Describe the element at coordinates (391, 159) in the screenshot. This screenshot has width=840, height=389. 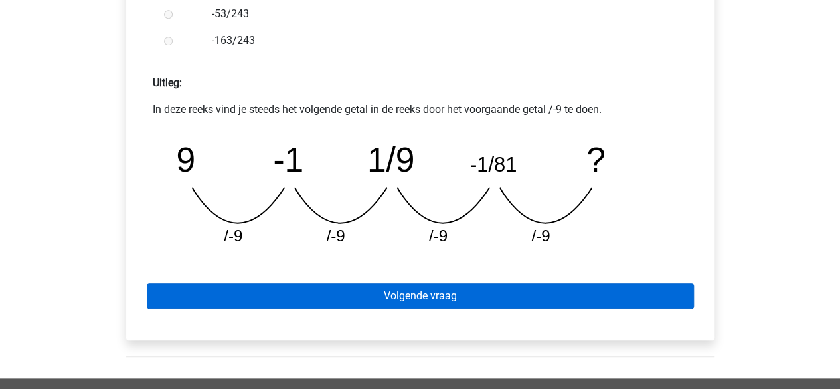
I see `tspan: 1/9` at that location.